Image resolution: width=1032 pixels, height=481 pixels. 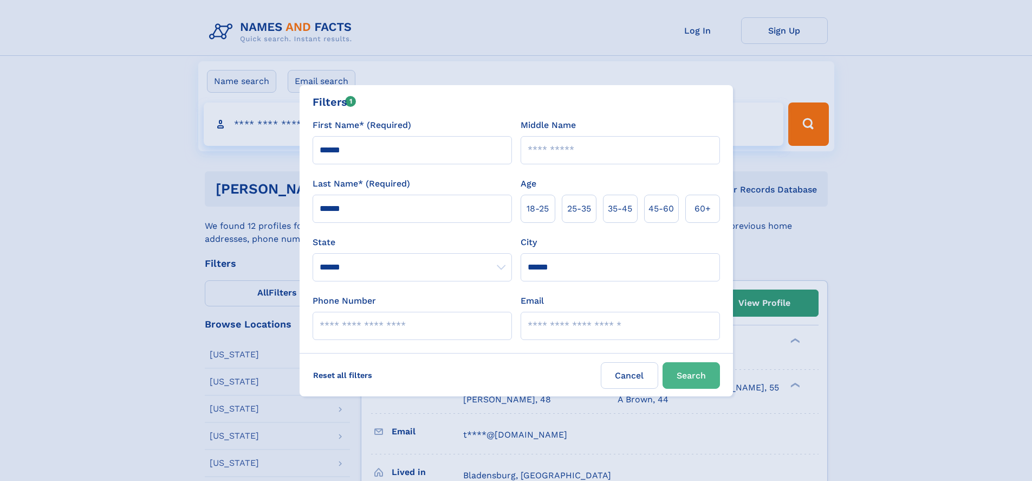 I want to click on label: Cancel, so click(x=630, y=375).